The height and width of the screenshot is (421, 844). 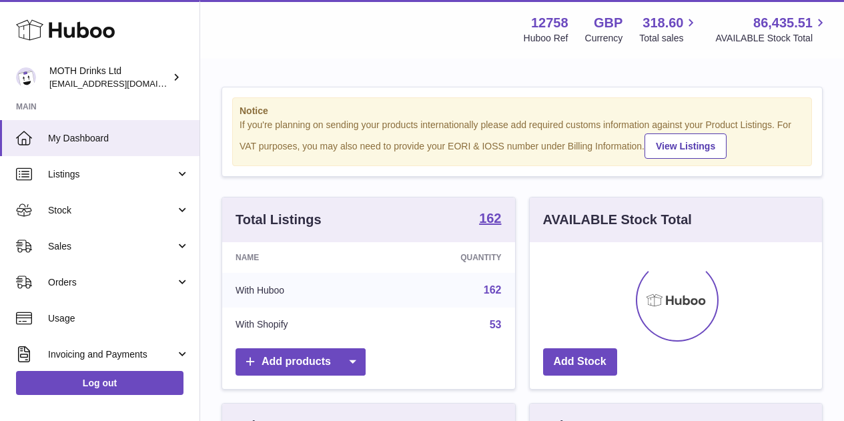 What do you see at coordinates (119, 138) in the screenshot?
I see `span: My Dashboard` at bounding box center [119, 138].